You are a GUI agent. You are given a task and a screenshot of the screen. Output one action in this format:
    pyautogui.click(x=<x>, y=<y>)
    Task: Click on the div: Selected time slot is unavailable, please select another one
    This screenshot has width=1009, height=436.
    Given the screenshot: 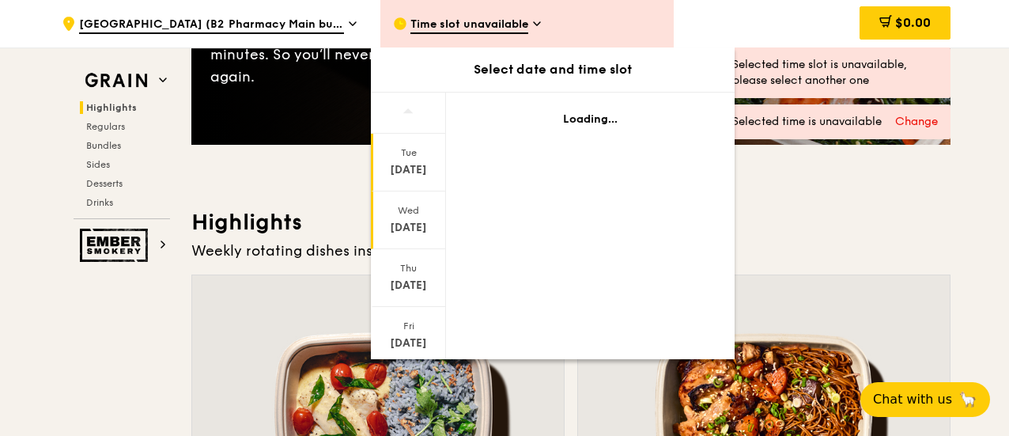 What is the action you would take?
    pyautogui.click(x=835, y=73)
    